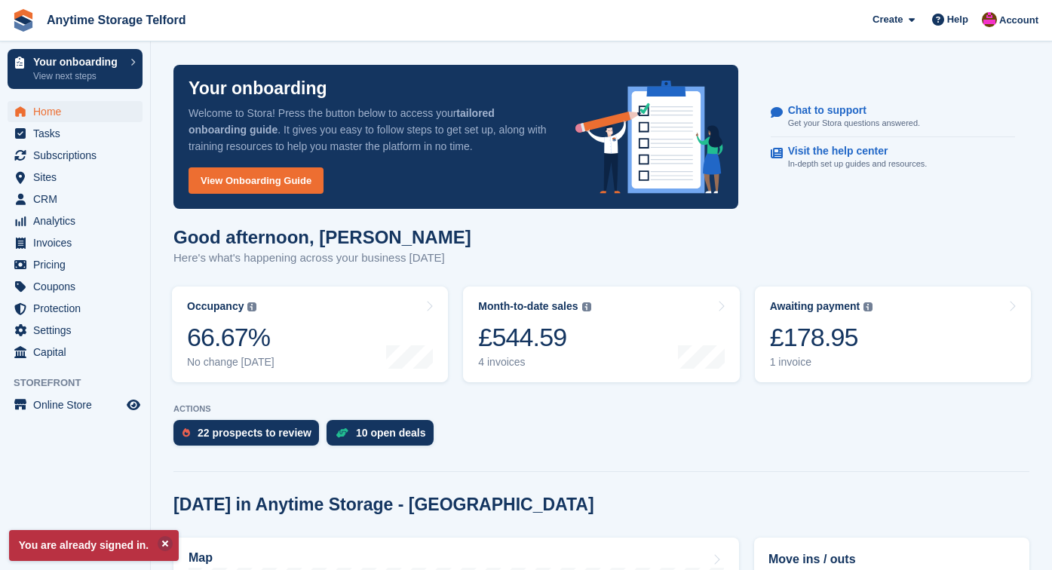  Describe the element at coordinates (231, 337) in the screenshot. I see `div: 66.67%` at that location.